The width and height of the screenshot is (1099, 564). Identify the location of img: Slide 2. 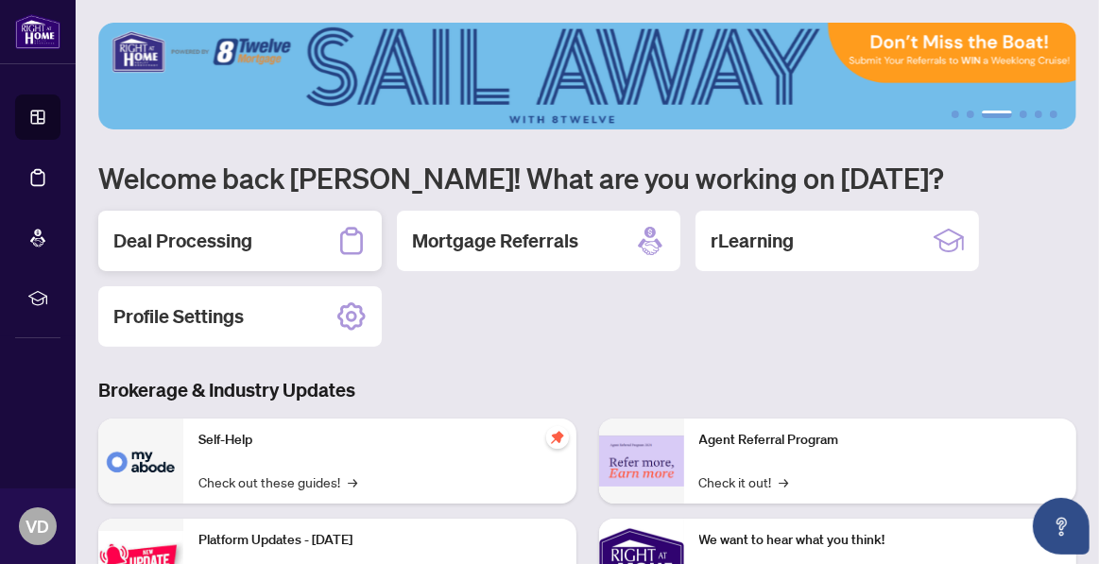
(587, 76).